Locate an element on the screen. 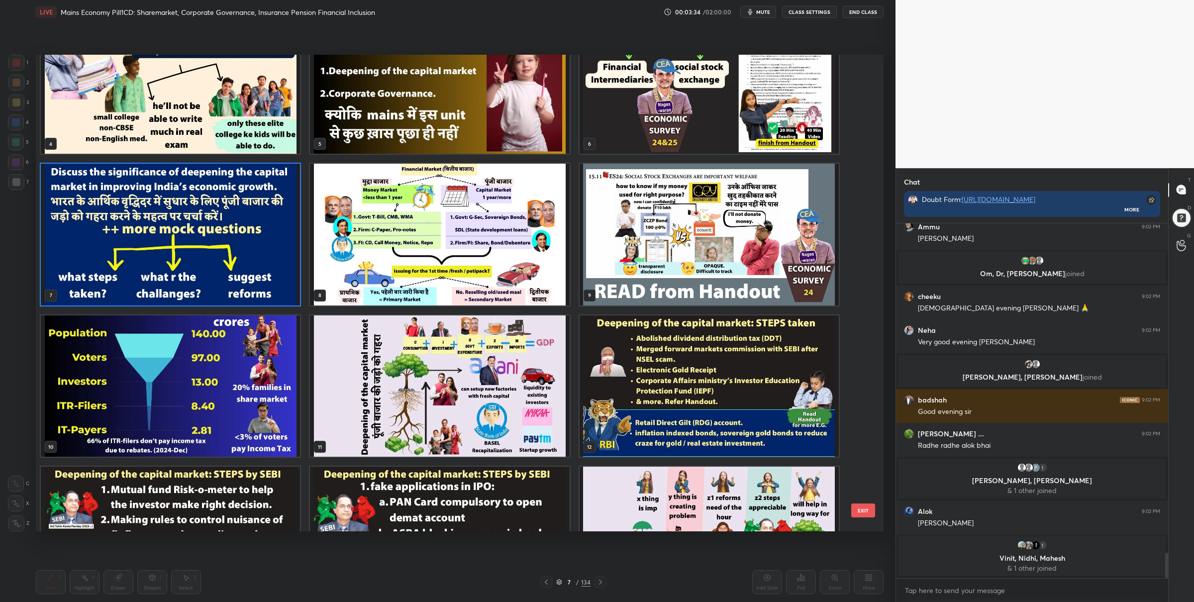 The width and height of the screenshot is (1194, 602). div: Doubt Form: is located at coordinates (1023, 199).